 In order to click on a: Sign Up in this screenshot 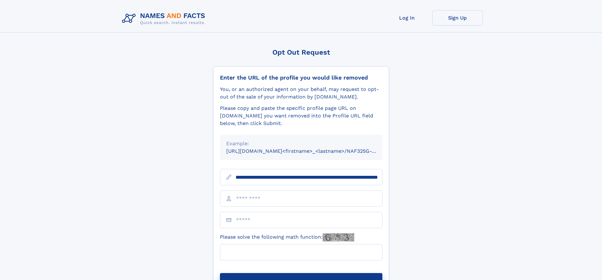, I will do `click(457, 18)`.